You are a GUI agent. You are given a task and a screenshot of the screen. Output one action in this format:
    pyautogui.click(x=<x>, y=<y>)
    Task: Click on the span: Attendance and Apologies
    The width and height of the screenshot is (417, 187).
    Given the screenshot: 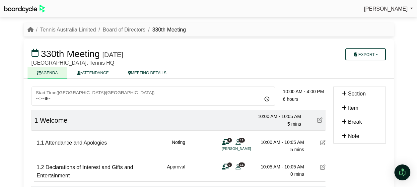 What is the action you would take?
    pyautogui.click(x=76, y=143)
    